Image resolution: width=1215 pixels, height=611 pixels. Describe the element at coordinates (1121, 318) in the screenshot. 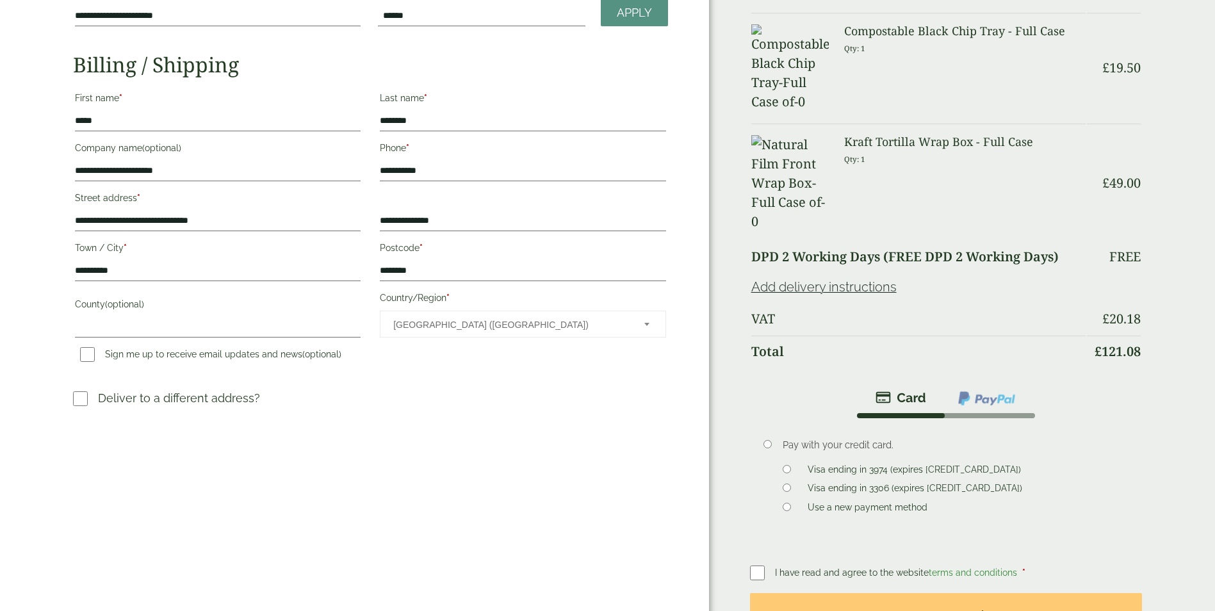

I see `bdi: 20.18` at that location.